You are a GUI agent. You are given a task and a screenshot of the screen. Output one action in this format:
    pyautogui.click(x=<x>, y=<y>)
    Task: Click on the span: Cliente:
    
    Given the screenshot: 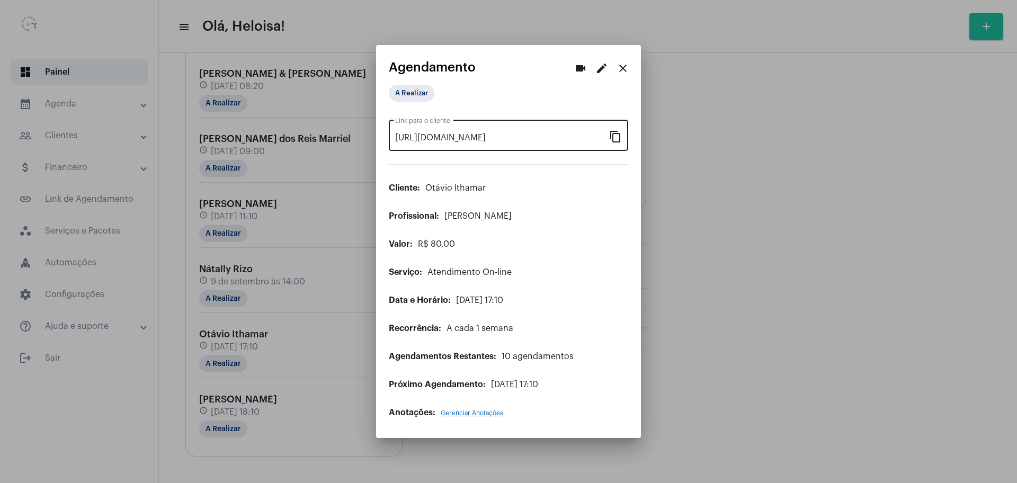 What is the action you would take?
    pyautogui.click(x=404, y=188)
    